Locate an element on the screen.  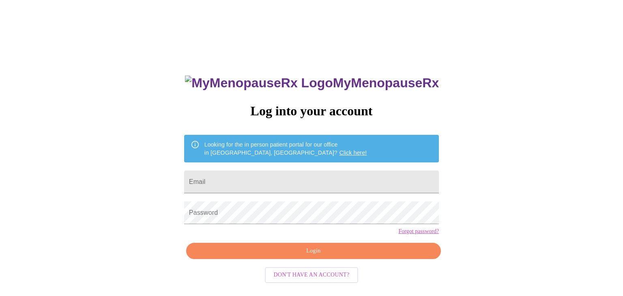
span: Login is located at coordinates (314, 251).